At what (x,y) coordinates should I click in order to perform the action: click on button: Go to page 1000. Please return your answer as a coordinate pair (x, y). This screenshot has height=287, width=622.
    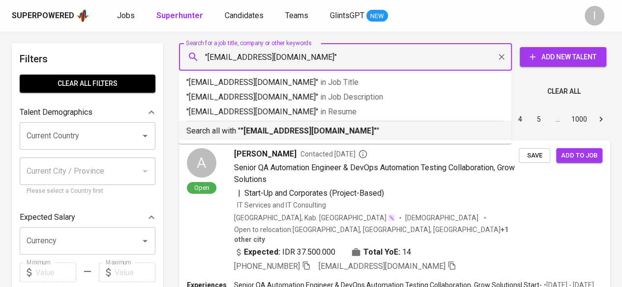
    Looking at the image, I should click on (579, 119).